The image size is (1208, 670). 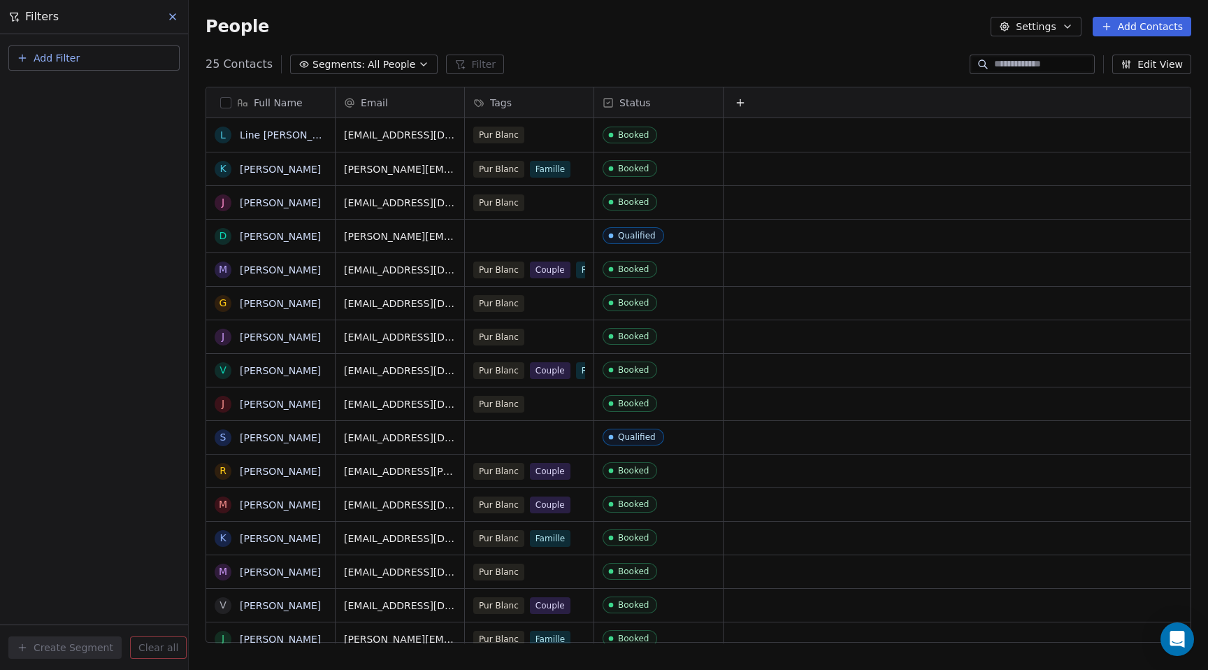 What do you see at coordinates (278, 103) in the screenshot?
I see `span: Full Name` at bounding box center [278, 103].